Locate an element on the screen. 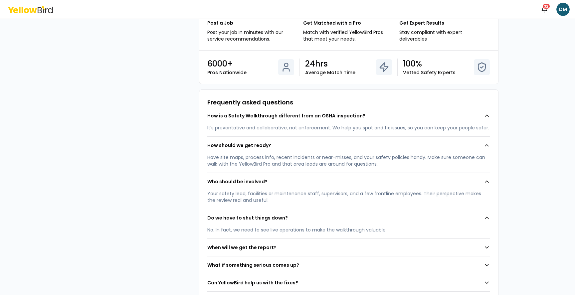 The height and width of the screenshot is (295, 575). p: Average Match Time is located at coordinates (330, 73).